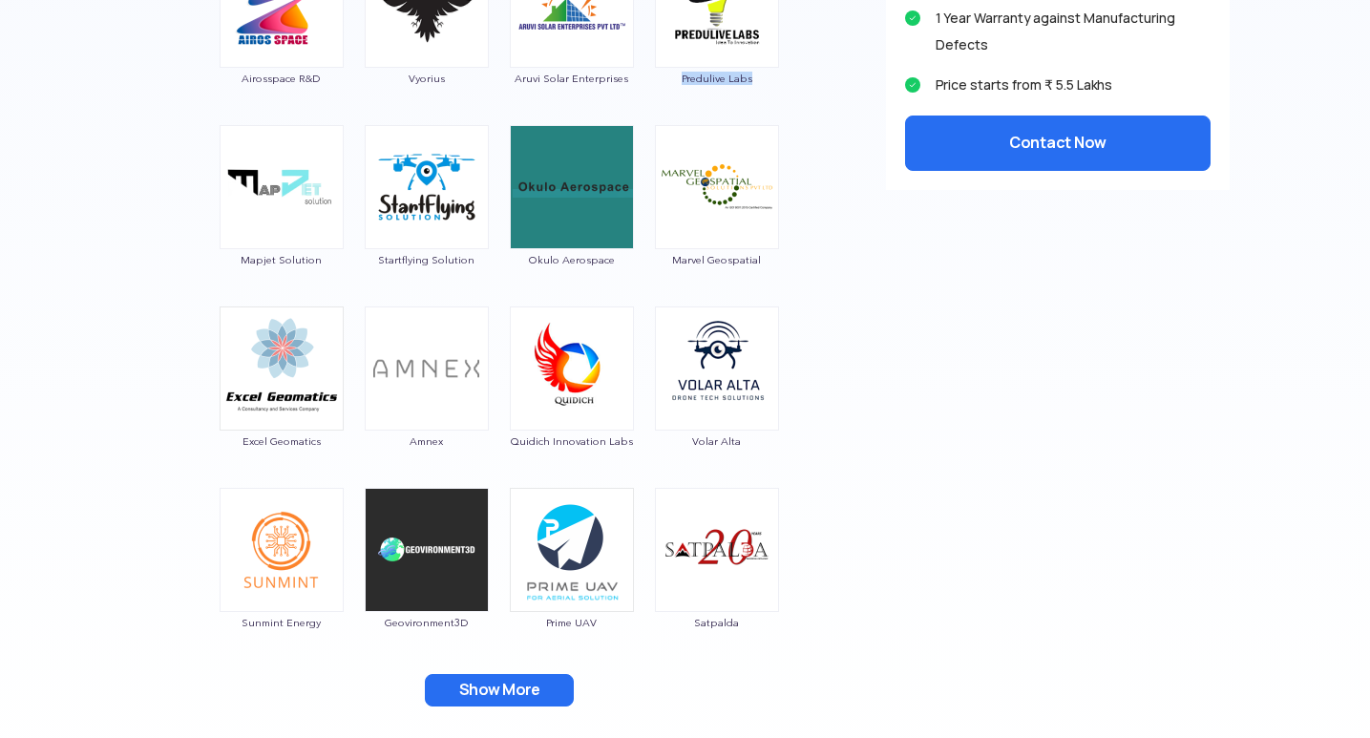  Describe the element at coordinates (427, 222) in the screenshot. I see `a: Startflying Solution` at that location.